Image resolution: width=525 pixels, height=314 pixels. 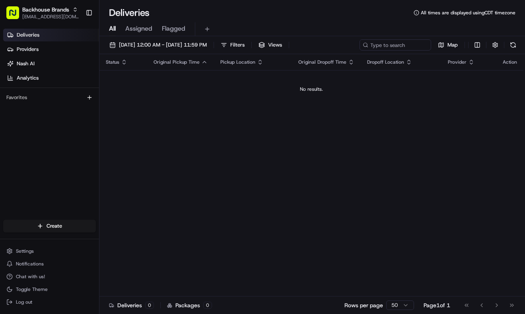 What do you see at coordinates (311, 89) in the screenshot?
I see `div: No results.` at bounding box center [311, 89].